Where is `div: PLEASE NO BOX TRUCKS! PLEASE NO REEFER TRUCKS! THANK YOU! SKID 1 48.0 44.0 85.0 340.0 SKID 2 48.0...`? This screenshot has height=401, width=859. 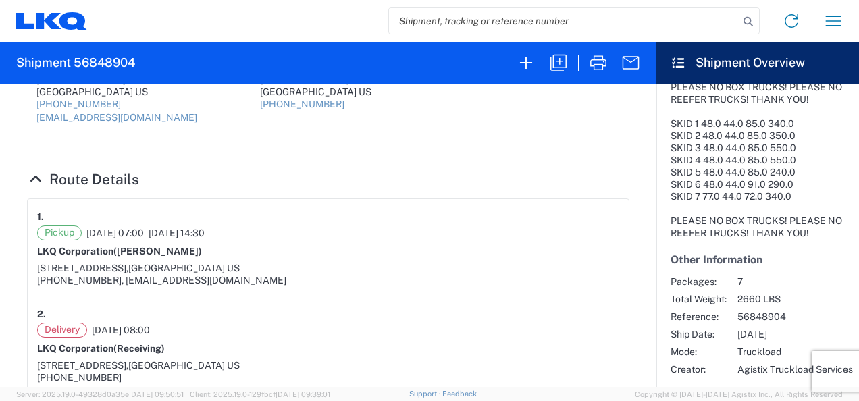 div: PLEASE NO BOX TRUCKS! PLEASE NO REEFER TRUCKS! THANK YOU! SKID 1 48.0 44.0 85.0 340.0 SKID 2 48.0... is located at coordinates (758, 160).